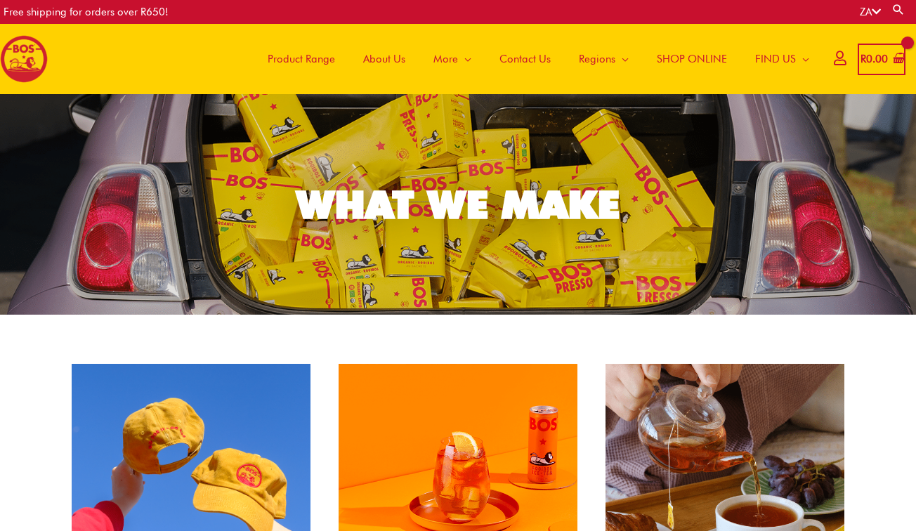  I want to click on div: WHAT WE MAKE, so click(458, 204).